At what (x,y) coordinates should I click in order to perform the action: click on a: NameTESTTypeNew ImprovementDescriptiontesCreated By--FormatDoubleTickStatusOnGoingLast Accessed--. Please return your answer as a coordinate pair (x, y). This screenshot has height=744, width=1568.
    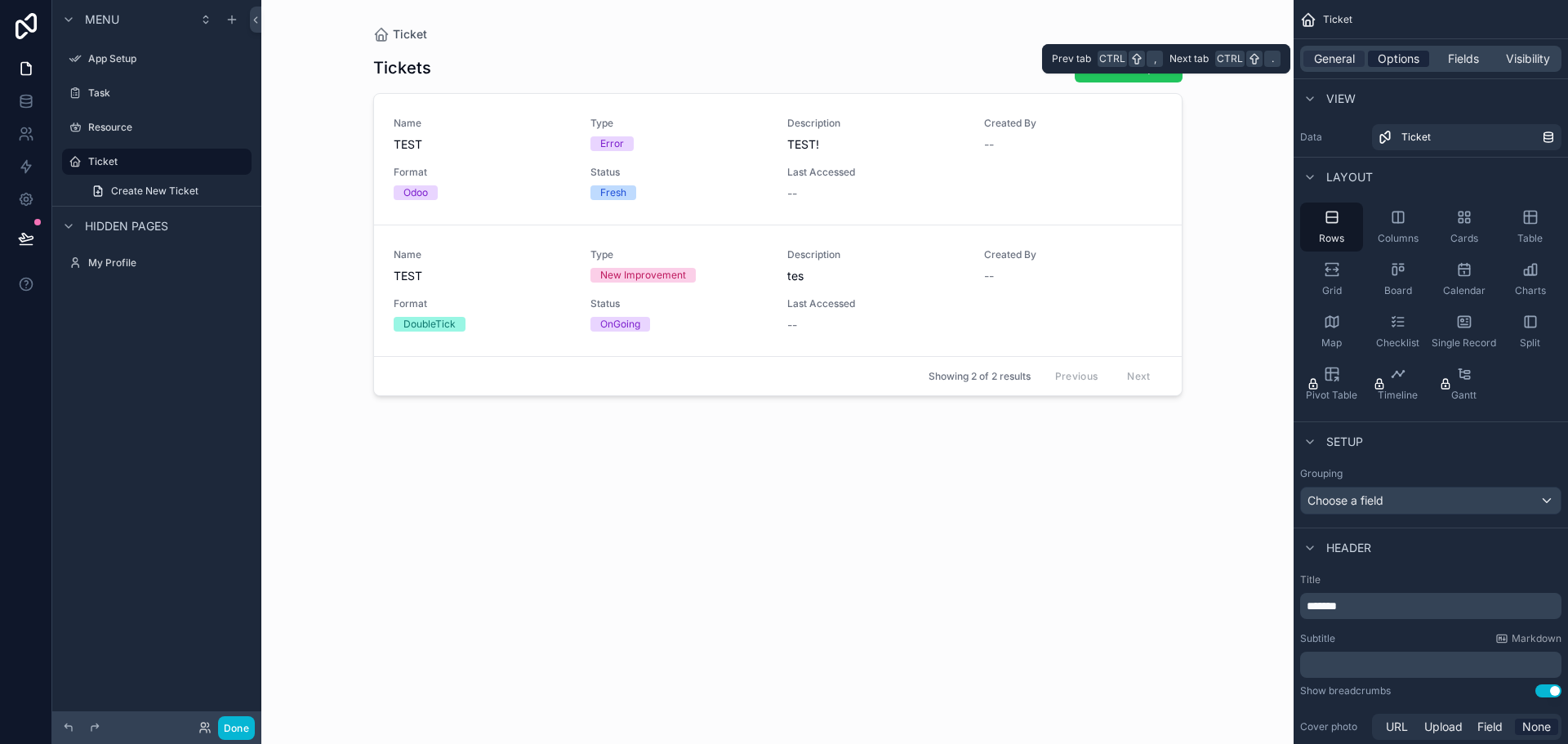
    Looking at the image, I should click on (777, 290).